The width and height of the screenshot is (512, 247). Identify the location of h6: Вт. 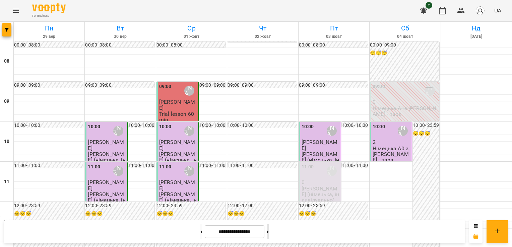
(120, 28).